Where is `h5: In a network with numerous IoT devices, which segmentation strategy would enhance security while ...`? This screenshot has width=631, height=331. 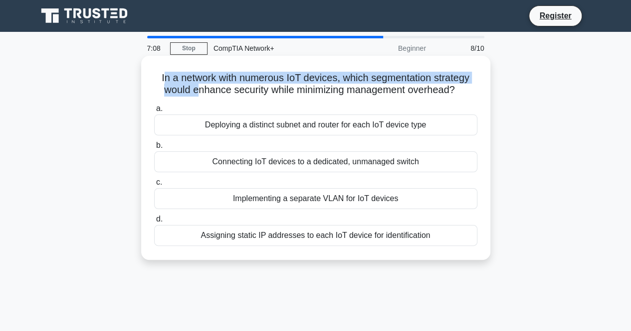 h5: In a network with numerous IoT devices, which segmentation strategy would enhance security while ... is located at coordinates (316, 84).